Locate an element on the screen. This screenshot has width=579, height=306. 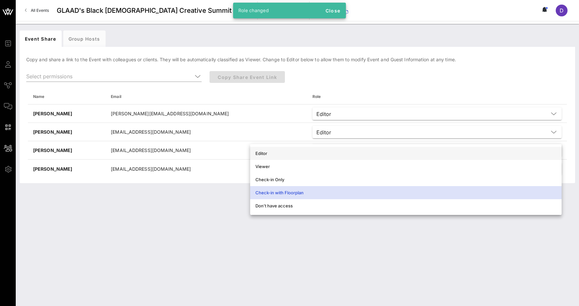
div: Copy and share a link to the Event with colleagues or clients. They will be automatically classif... is located at coordinates (297, 117).